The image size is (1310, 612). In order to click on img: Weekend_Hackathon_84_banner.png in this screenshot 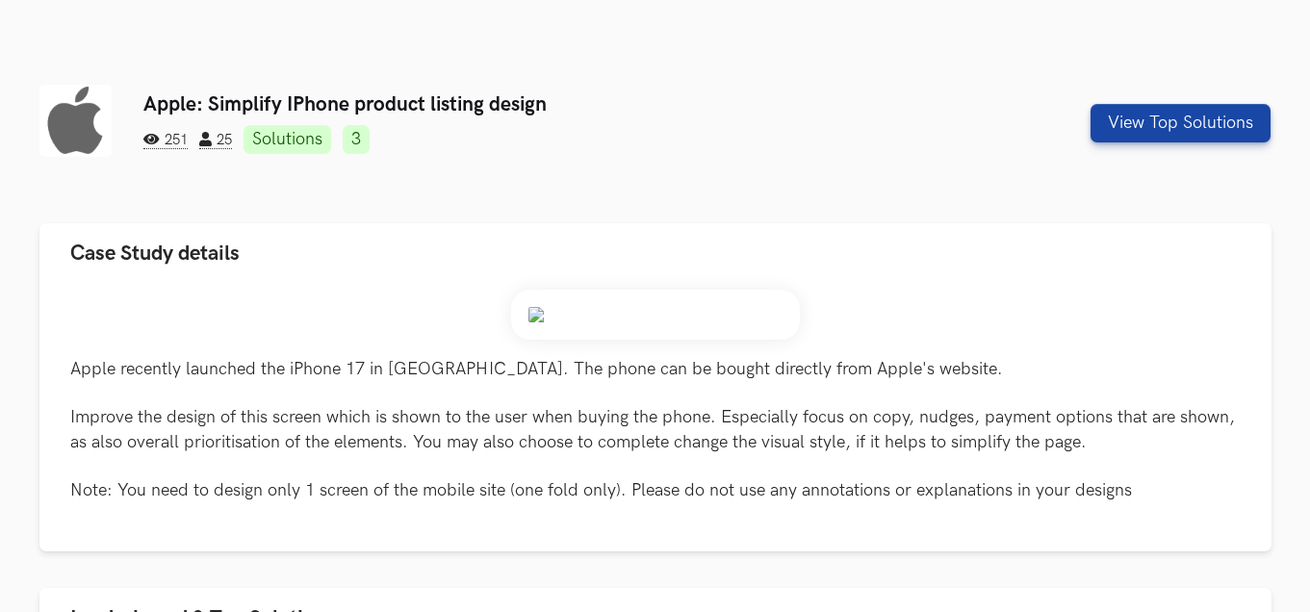, I will do `click(655, 315)`.